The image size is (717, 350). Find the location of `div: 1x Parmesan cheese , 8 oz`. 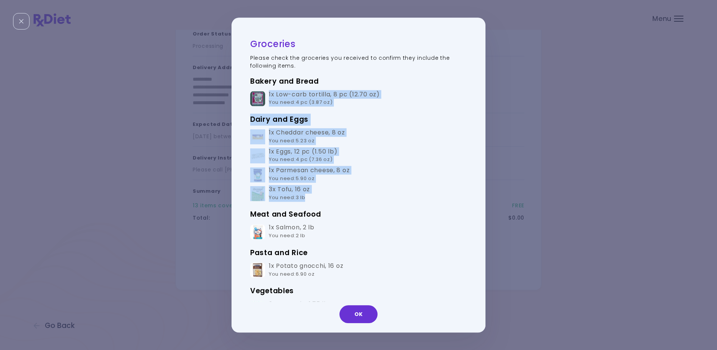

div: 1x Parmesan cheese , 8 oz is located at coordinates (309, 175).